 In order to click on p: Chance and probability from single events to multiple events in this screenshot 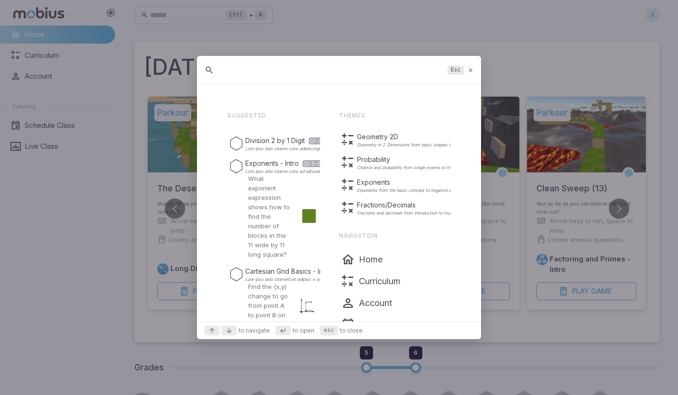, I will do `click(416, 168)`.